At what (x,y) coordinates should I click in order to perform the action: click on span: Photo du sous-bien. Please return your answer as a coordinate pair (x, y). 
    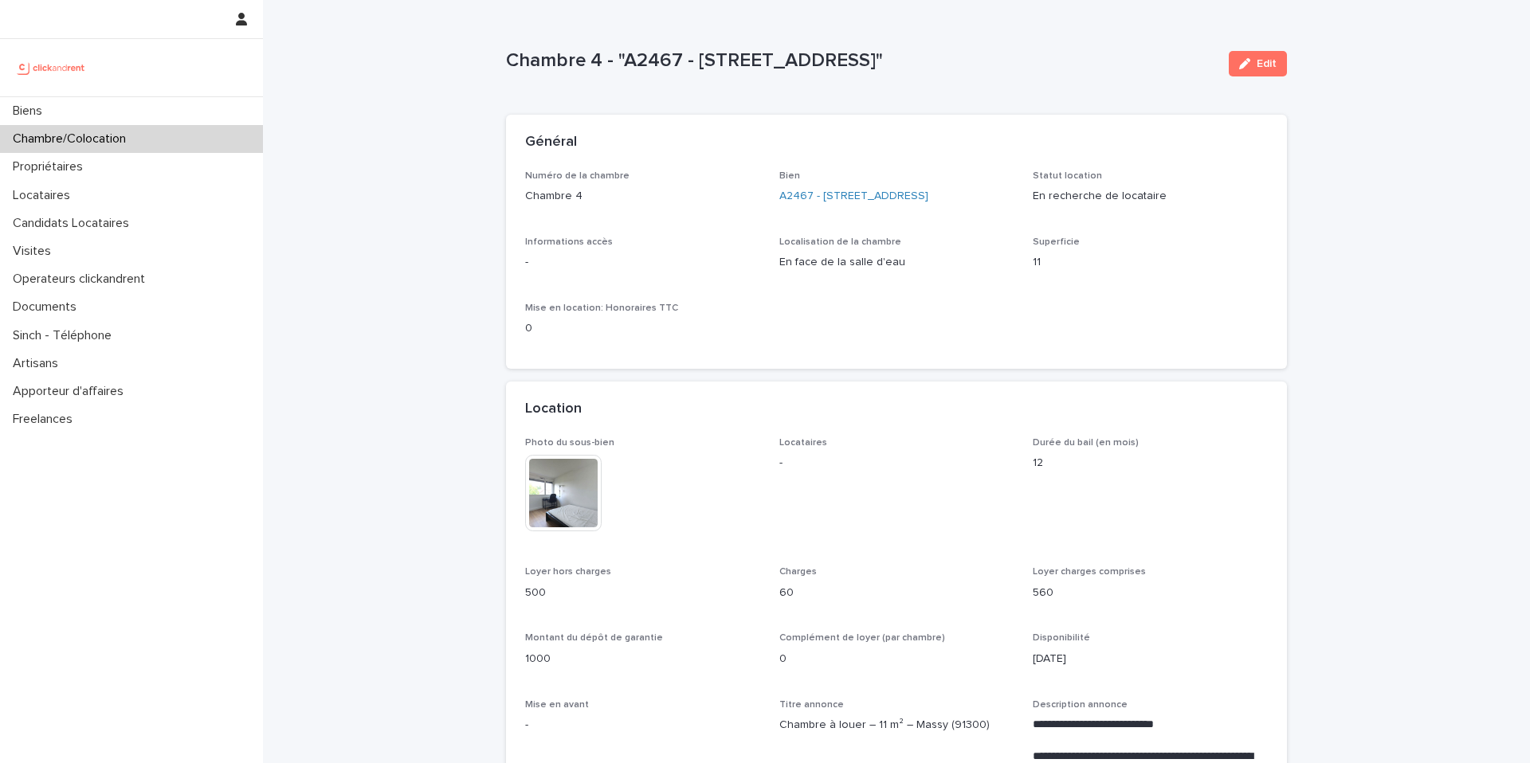
    Looking at the image, I should click on (570, 443).